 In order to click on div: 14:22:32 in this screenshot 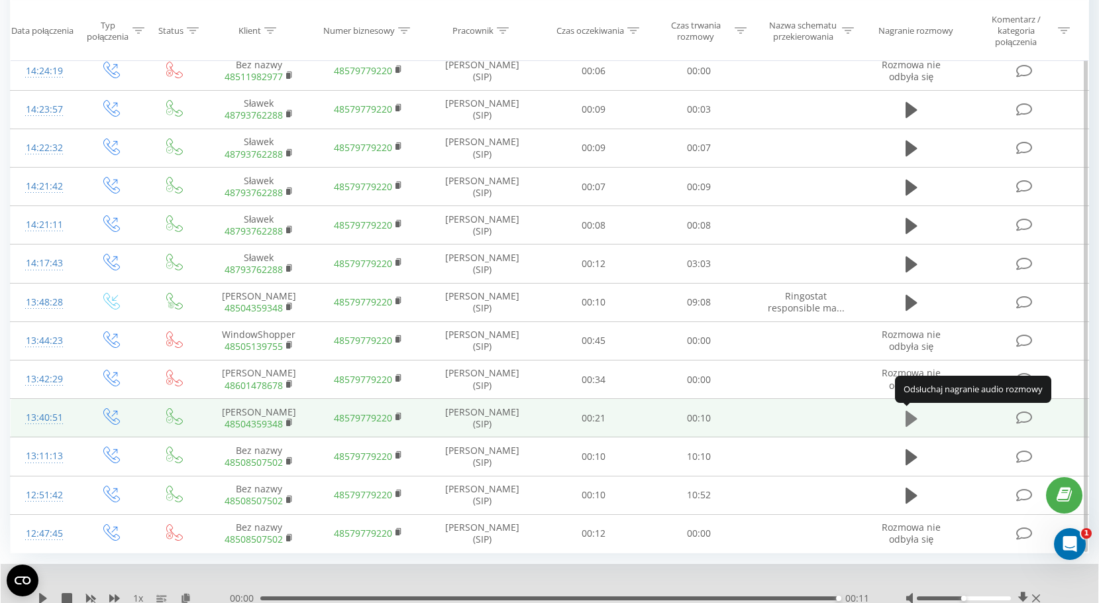, I will do `click(44, 148)`.